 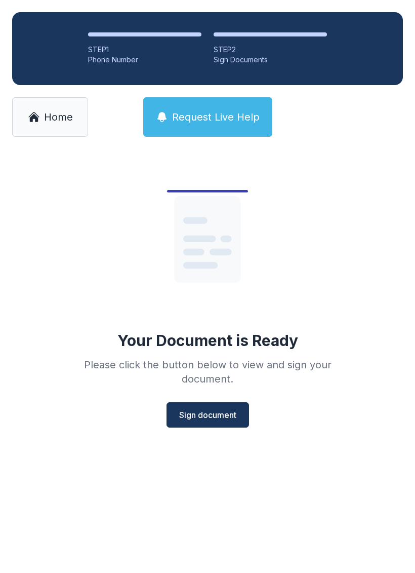 I want to click on span: Home, so click(x=58, y=117).